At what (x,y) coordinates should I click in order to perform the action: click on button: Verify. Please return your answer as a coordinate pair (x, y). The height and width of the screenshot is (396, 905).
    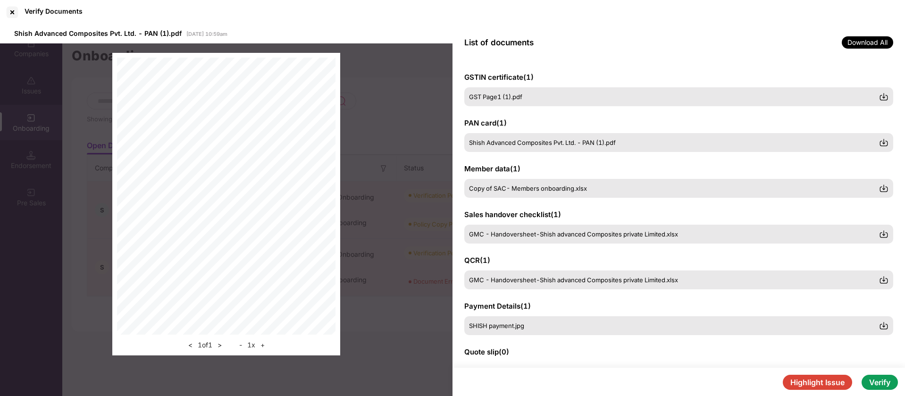
    Looking at the image, I should click on (880, 382).